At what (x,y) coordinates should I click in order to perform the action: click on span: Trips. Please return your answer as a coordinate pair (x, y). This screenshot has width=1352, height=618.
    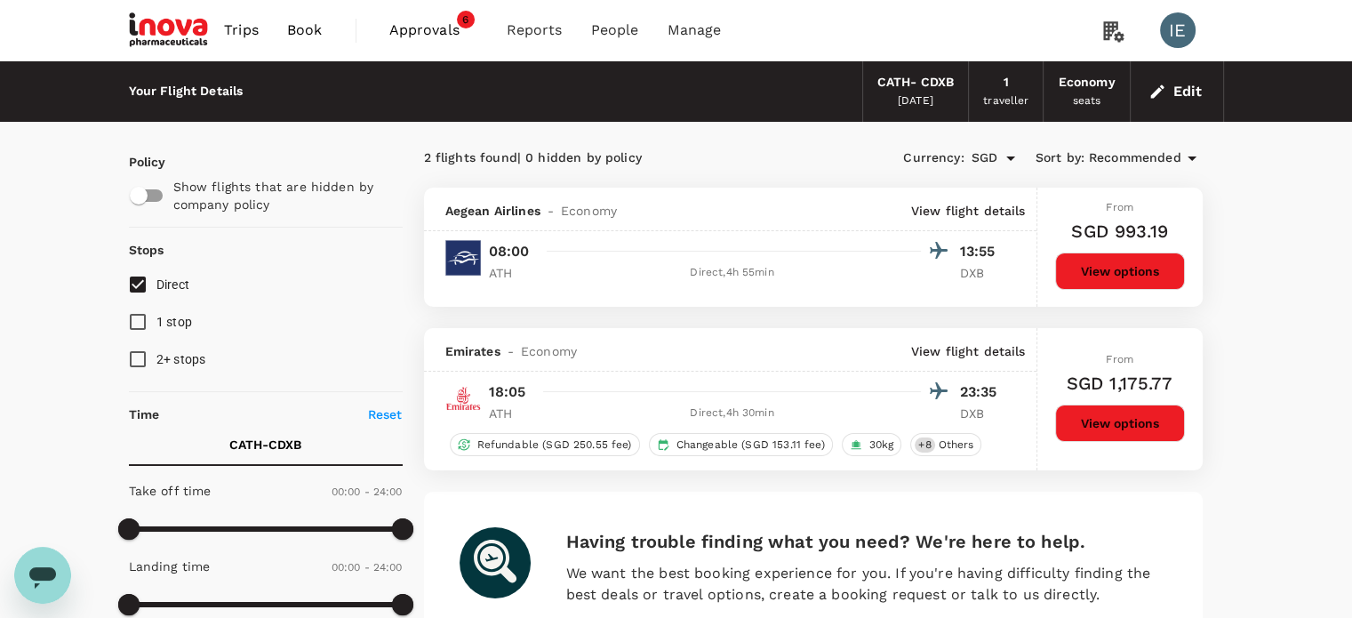
    Looking at the image, I should click on (241, 30).